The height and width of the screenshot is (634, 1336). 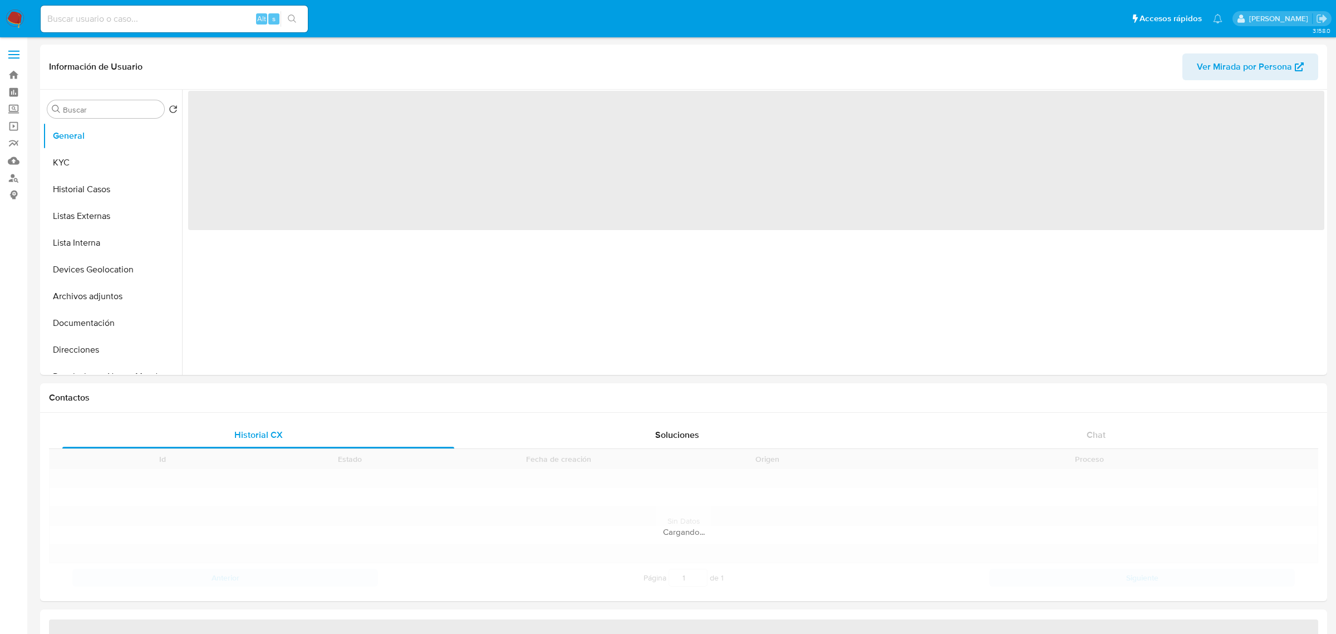 What do you see at coordinates (56, 109) in the screenshot?
I see `button: Buscar` at bounding box center [56, 109].